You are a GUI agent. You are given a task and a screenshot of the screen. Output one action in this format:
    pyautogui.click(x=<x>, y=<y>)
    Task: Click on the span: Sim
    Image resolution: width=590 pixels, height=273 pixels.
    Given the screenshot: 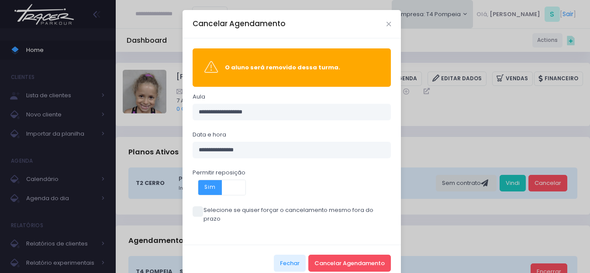 What is the action you would take?
    pyautogui.click(x=210, y=188)
    